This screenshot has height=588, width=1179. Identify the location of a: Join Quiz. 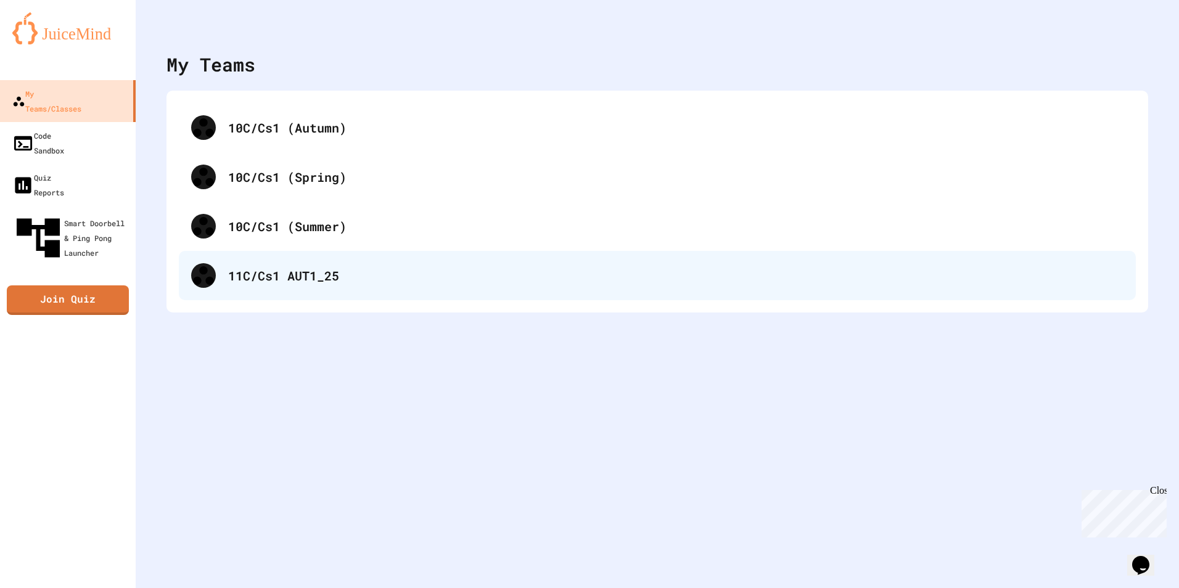
(68, 300).